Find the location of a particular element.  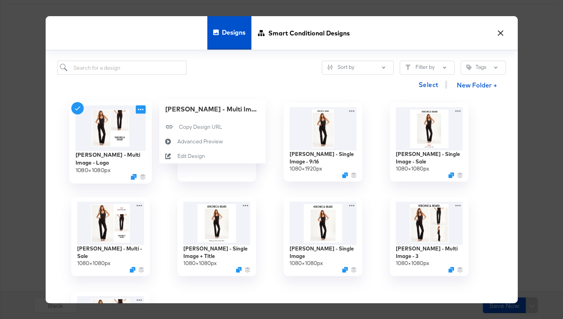

div: Copy Design URL is located at coordinates (200, 127).